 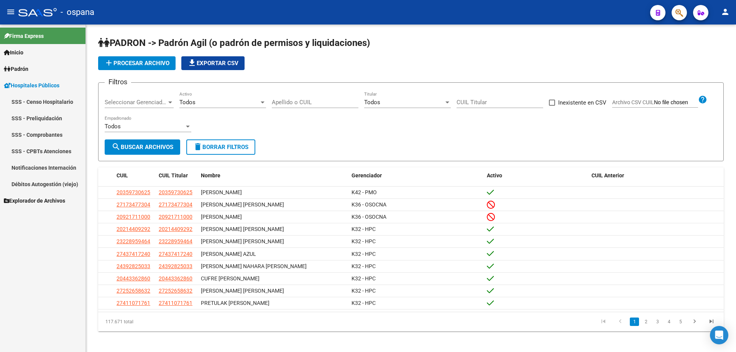 What do you see at coordinates (536, 176) in the screenshot?
I see `datatable-header-cell: Activo` at bounding box center [536, 176].